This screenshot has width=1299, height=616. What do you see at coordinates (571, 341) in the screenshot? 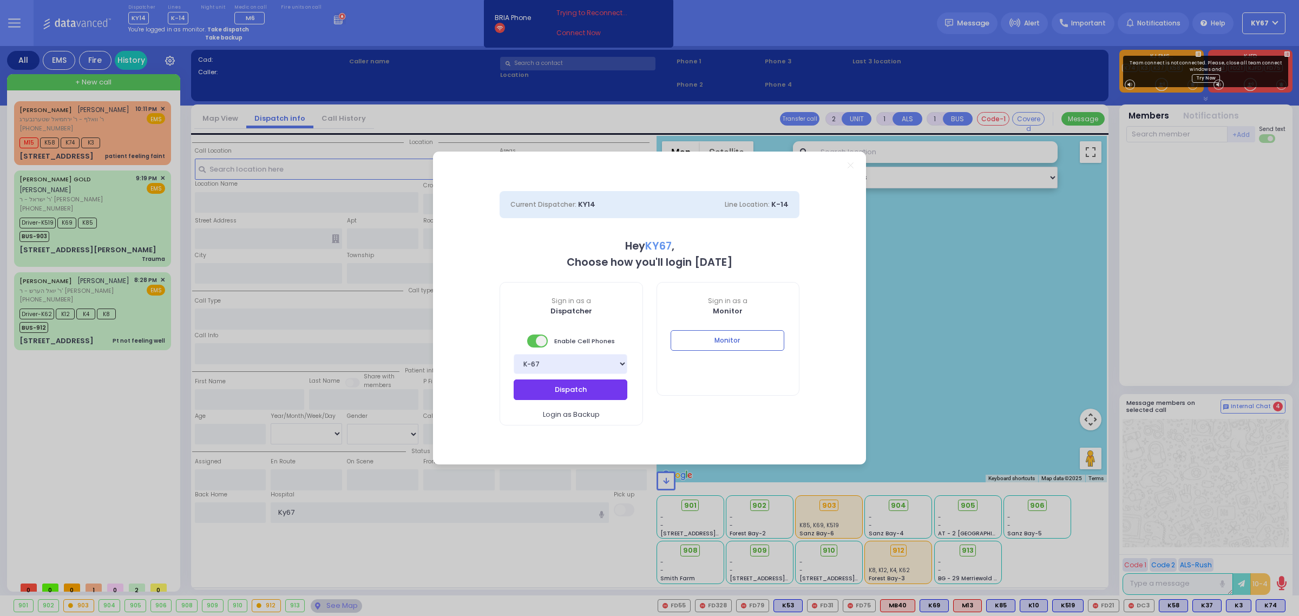
I see `span: Enable Cell Phones` at bounding box center [571, 341].